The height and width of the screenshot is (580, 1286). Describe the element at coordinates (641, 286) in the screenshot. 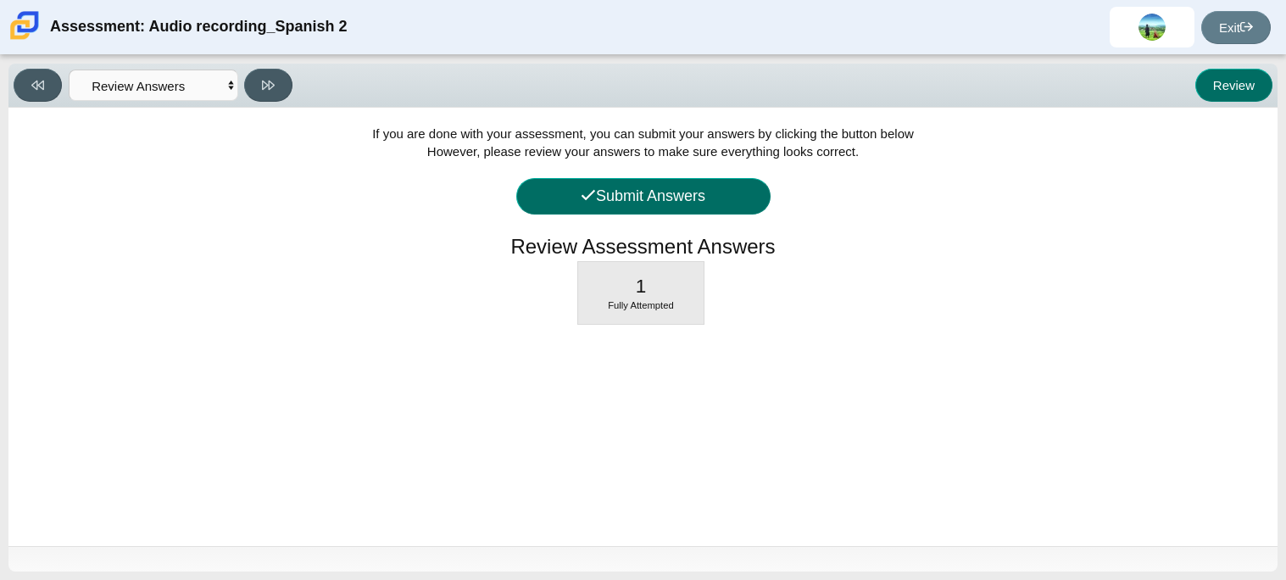

I see `span: 1` at that location.